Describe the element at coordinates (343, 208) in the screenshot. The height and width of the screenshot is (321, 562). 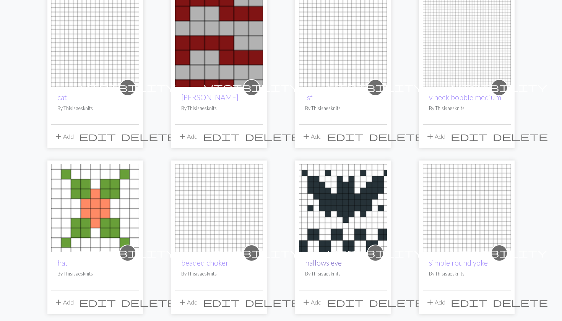
I see `img: hallows eve` at that location.